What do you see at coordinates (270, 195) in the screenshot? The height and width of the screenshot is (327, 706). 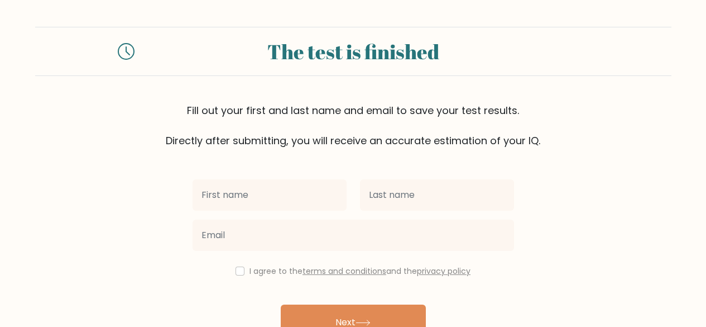 I see `input: First name` at bounding box center [270, 195].